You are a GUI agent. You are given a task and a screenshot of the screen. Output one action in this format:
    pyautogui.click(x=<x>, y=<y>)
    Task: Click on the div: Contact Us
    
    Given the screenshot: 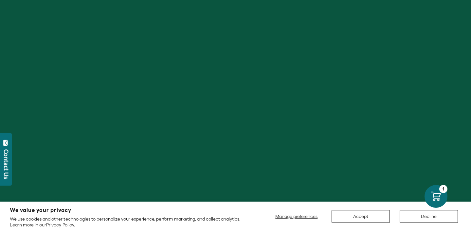 What is the action you would take?
    pyautogui.click(x=6, y=164)
    